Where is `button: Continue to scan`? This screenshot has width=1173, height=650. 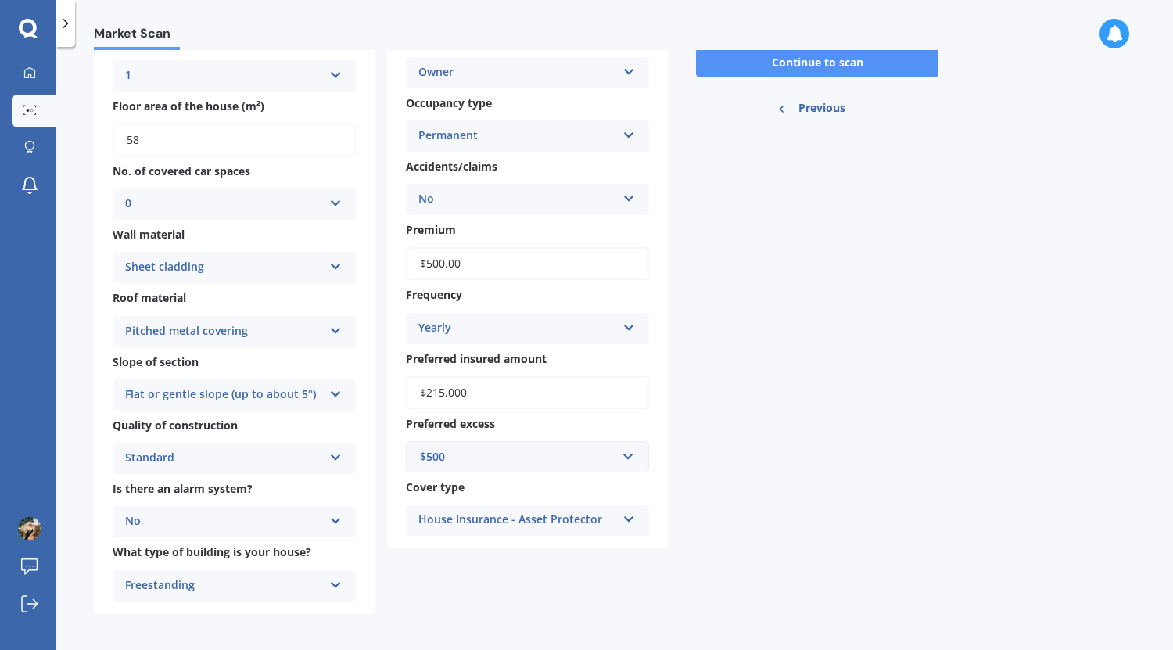
button: Continue to scan is located at coordinates (817, 63).